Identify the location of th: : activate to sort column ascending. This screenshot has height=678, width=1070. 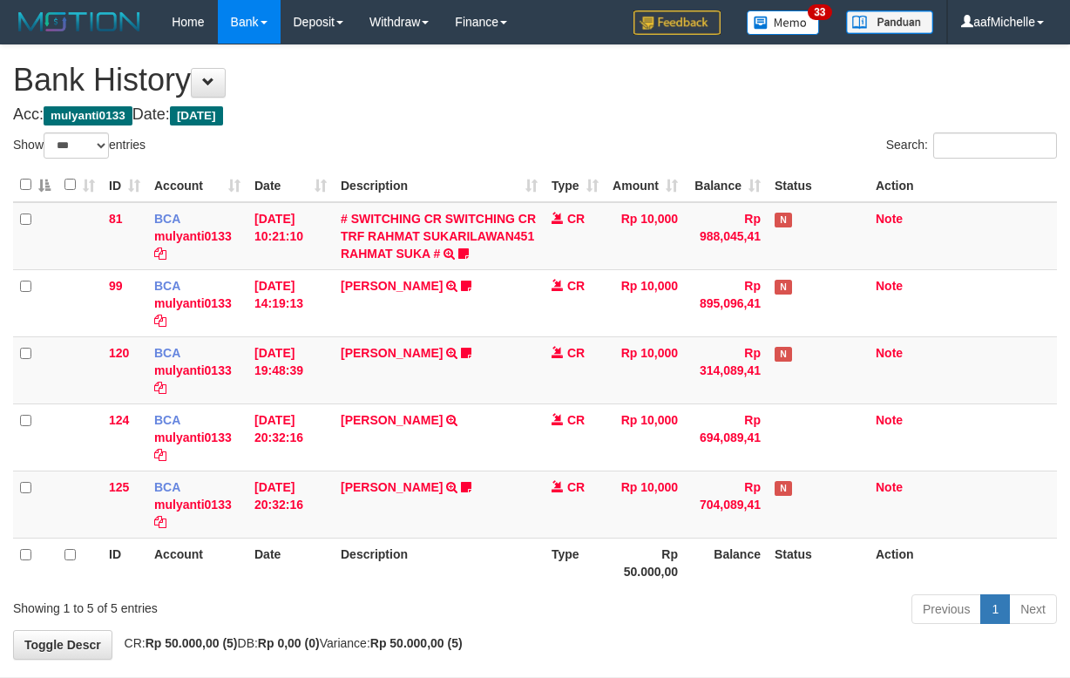
(79, 185).